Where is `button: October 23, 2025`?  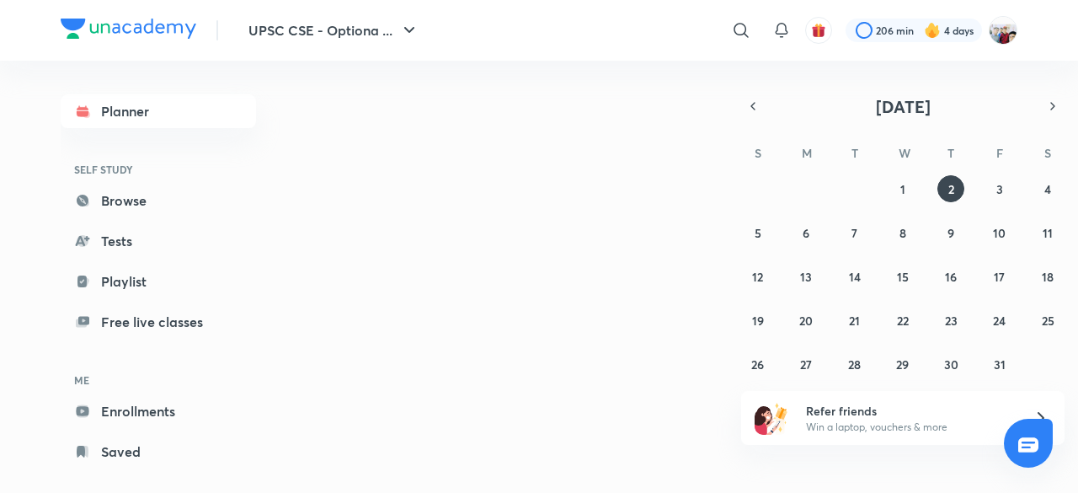
button: October 23, 2025 is located at coordinates (951, 320).